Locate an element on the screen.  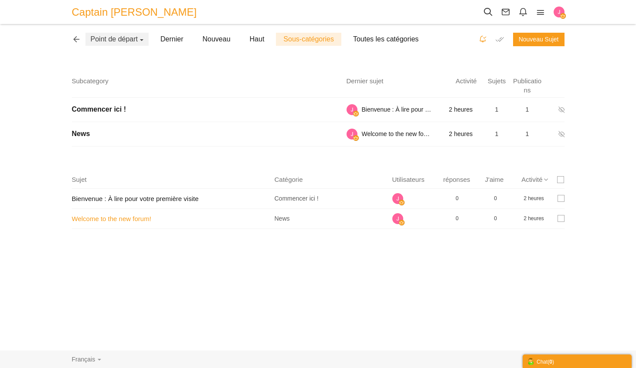
a: Activité is located at coordinates (531, 179).